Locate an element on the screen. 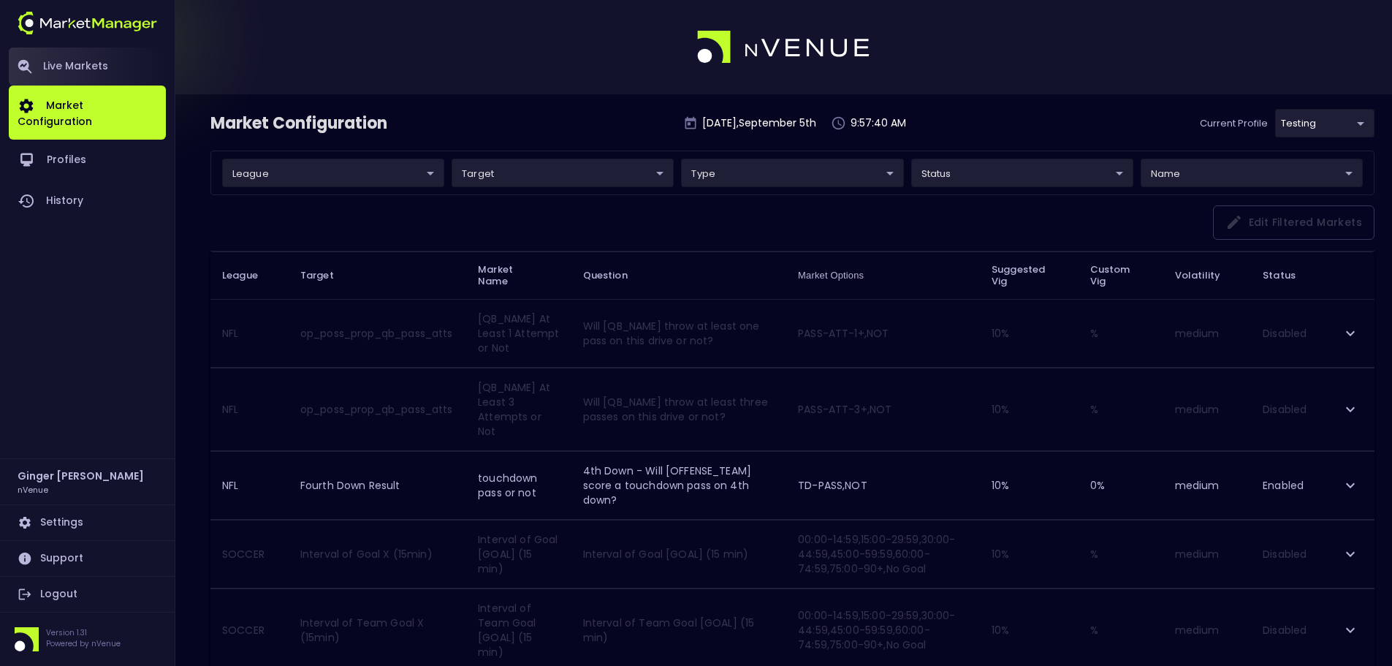 The width and height of the screenshot is (1392, 666). span: League is located at coordinates (249, 276).